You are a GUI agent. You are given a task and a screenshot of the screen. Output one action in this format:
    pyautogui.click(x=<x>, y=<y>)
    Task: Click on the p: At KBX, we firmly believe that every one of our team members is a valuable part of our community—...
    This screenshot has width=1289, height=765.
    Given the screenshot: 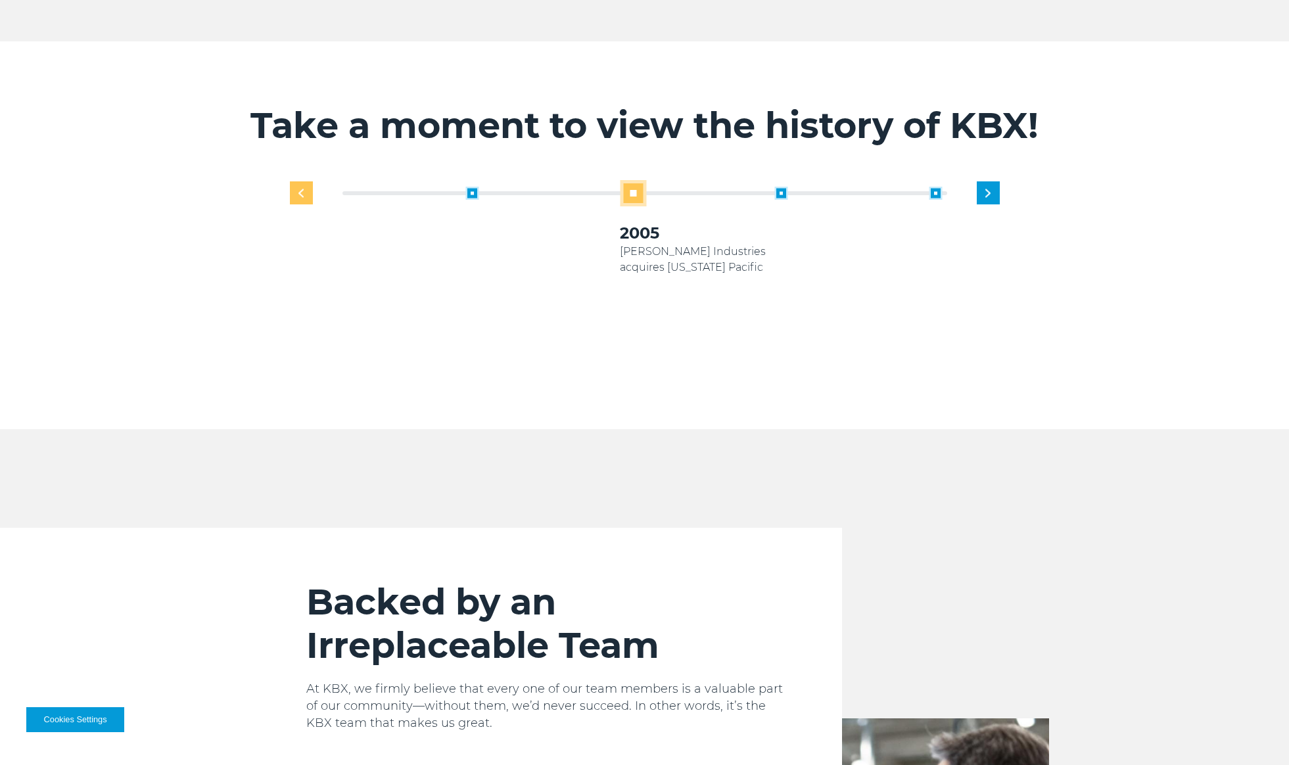 What is the action you would take?
    pyautogui.click(x=548, y=706)
    